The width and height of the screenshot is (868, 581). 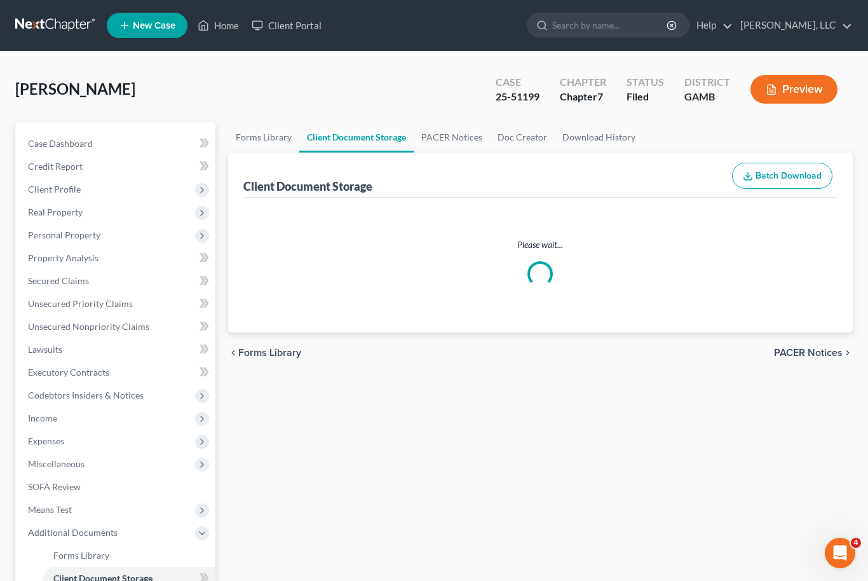 What do you see at coordinates (645, 97) in the screenshot?
I see `div: Filed` at bounding box center [645, 97].